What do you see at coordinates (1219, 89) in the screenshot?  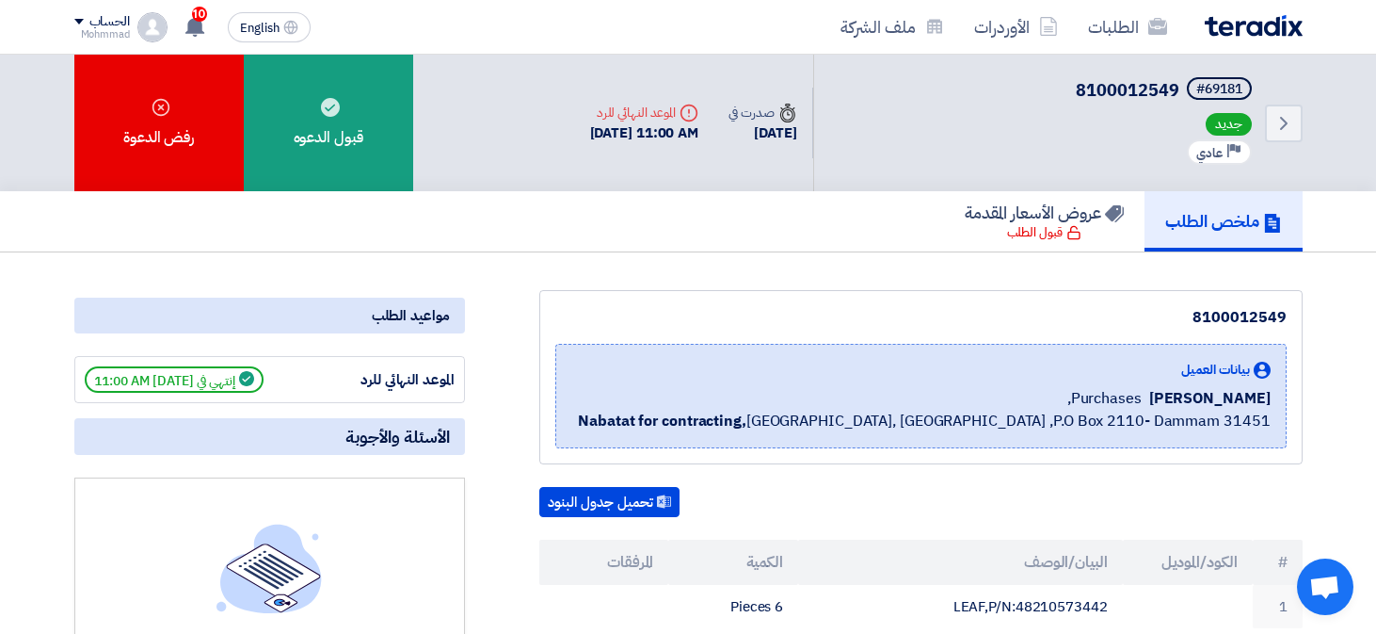 I see `div: #69181` at bounding box center [1219, 89].